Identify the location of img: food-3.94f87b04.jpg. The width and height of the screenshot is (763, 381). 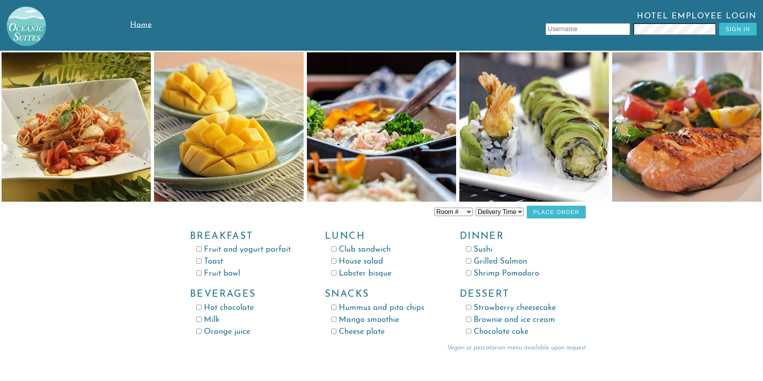
(382, 127).